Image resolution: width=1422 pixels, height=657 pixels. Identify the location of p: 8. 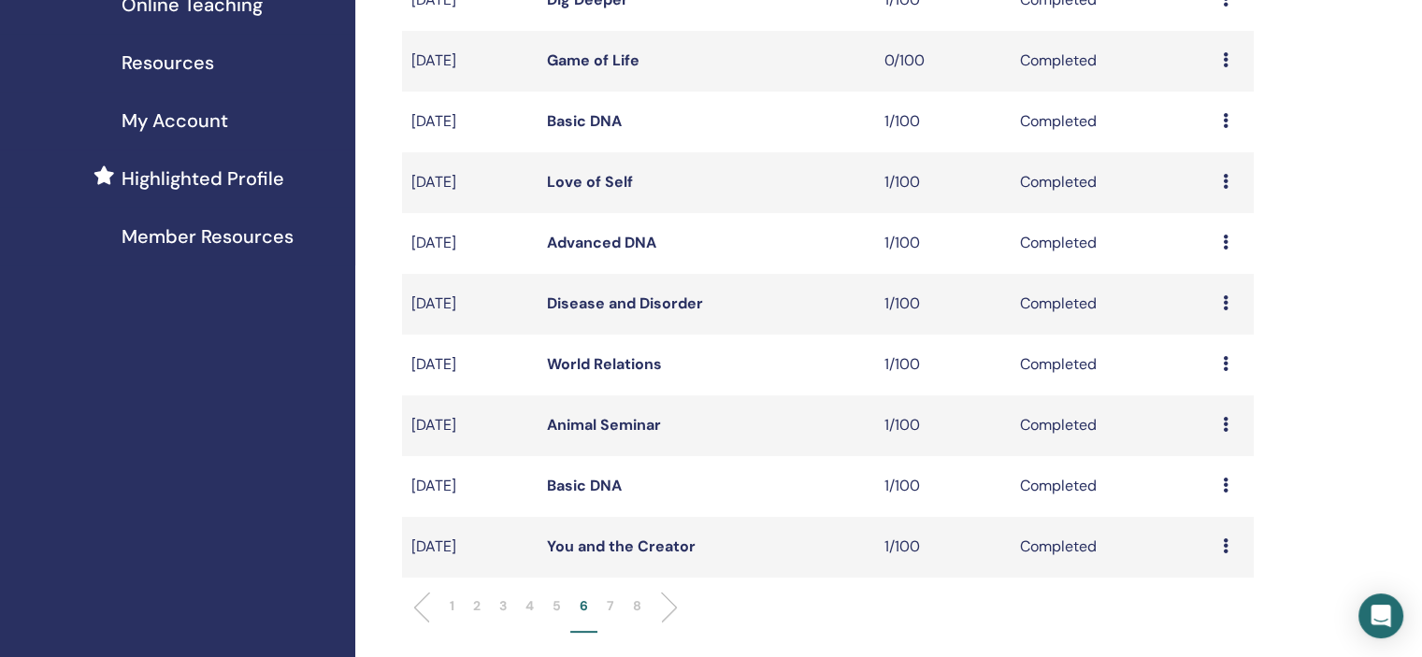
(637, 606).